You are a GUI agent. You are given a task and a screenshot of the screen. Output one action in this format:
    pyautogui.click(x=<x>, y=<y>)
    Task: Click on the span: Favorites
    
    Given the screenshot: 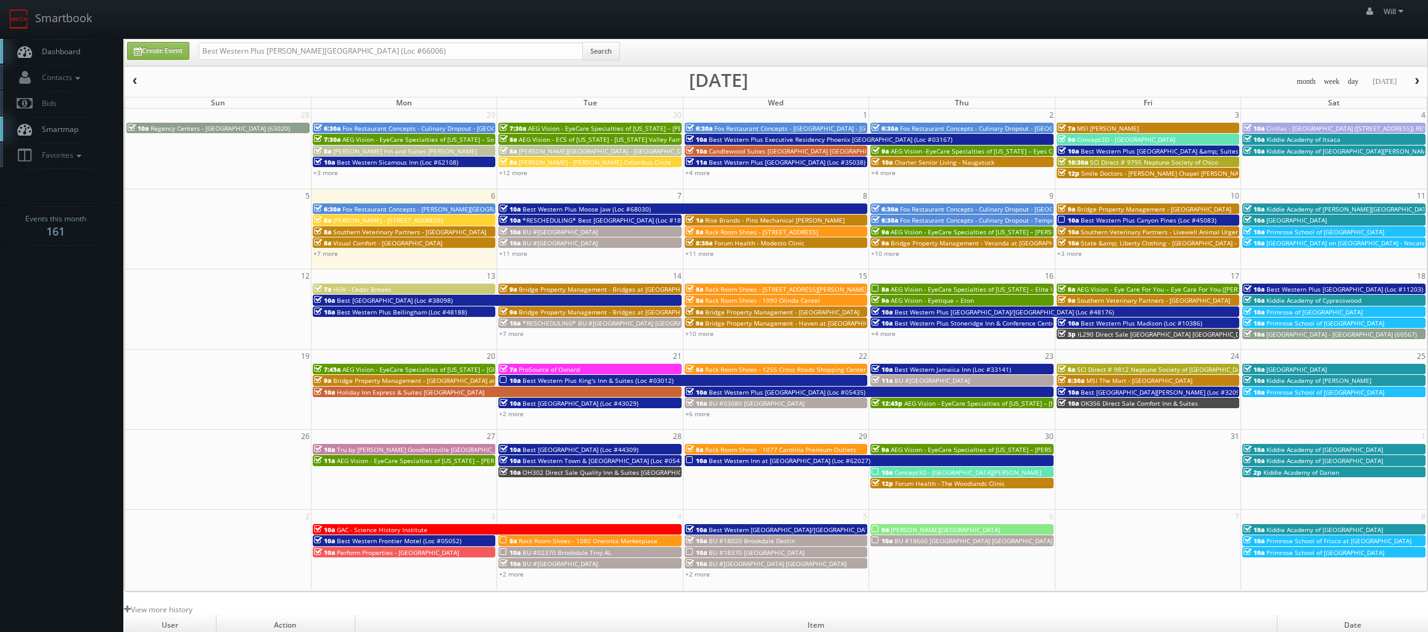 What is the action you would take?
    pyautogui.click(x=60, y=155)
    